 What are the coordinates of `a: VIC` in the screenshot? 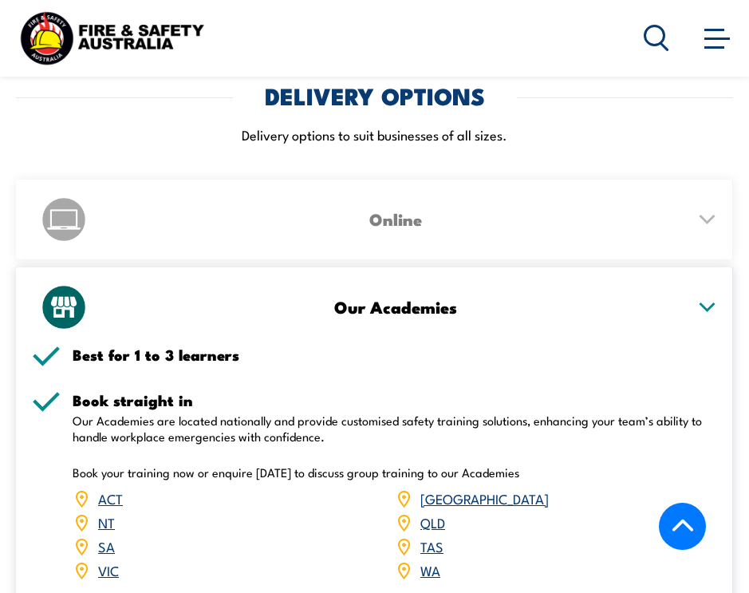 It's located at (109, 570).